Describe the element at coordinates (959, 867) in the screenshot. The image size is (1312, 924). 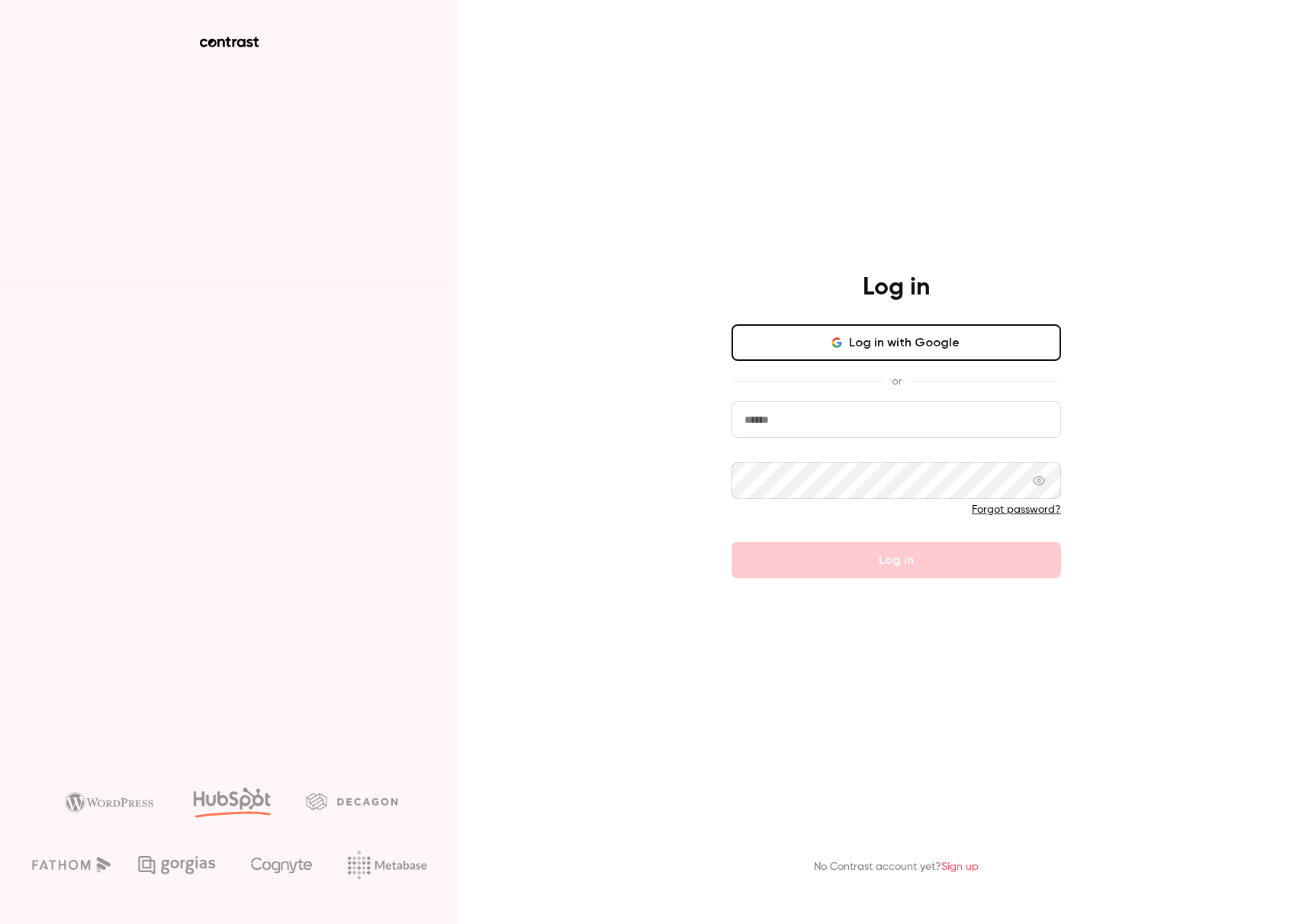
I see `a: Sign up` at that location.